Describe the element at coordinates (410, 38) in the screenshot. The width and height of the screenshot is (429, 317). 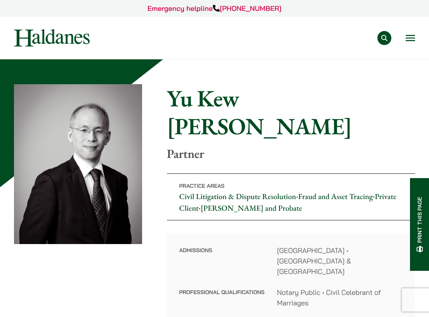
I see `button: Open menu` at that location.